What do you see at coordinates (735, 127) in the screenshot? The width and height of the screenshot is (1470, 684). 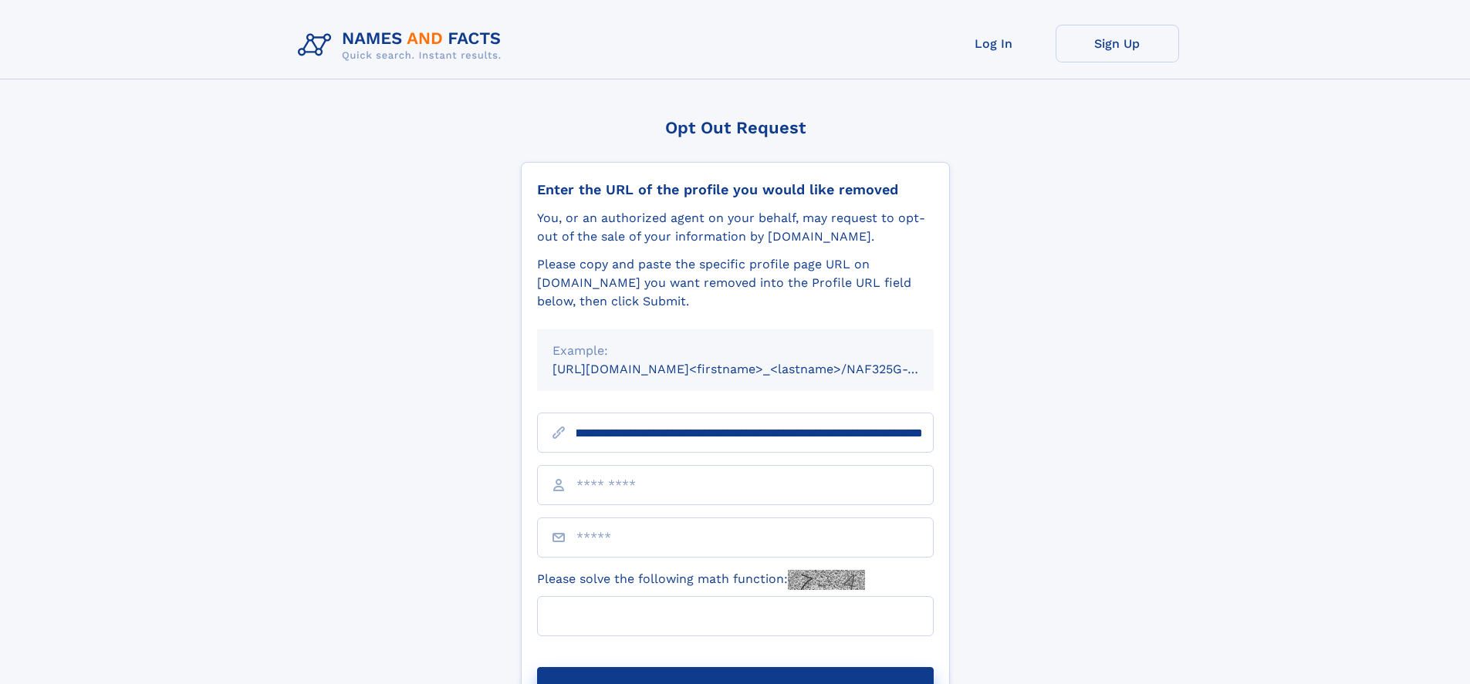 I see `div: Opt Out Request` at bounding box center [735, 127].